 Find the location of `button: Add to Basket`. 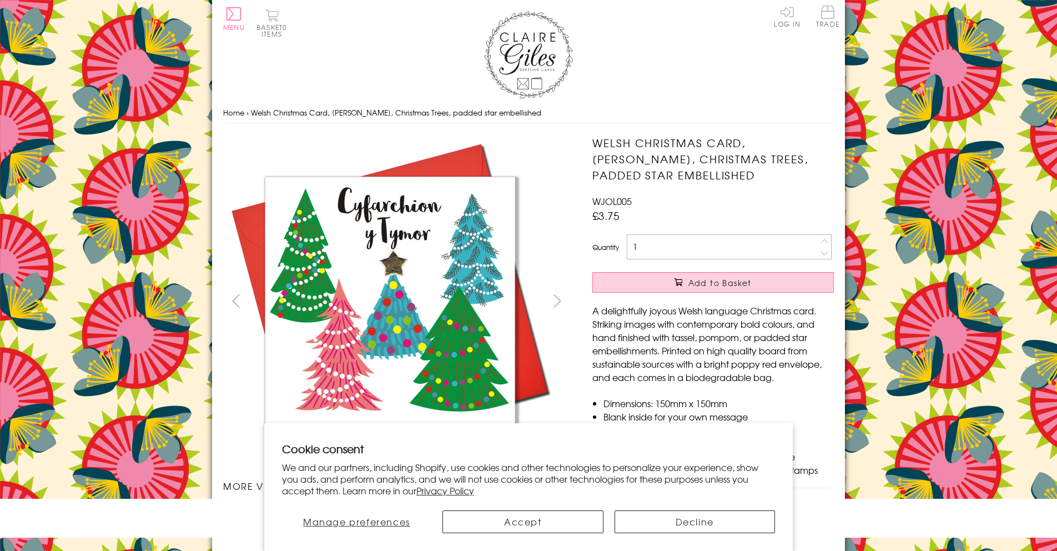

button: Add to Basket is located at coordinates (713, 282).